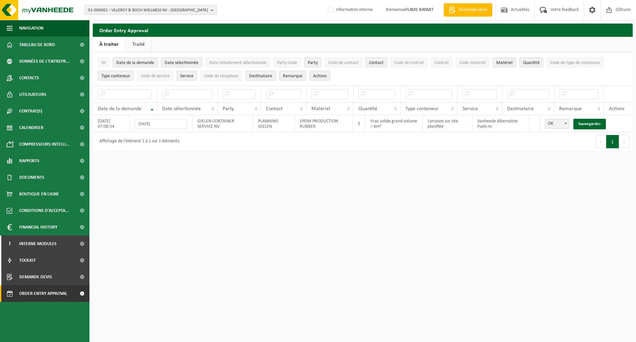 The width and height of the screenshot is (636, 342). Describe the element at coordinates (29, 78) in the screenshot. I see `span: Contacts` at that location.